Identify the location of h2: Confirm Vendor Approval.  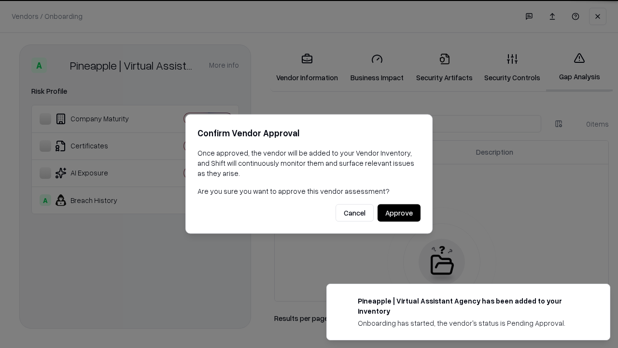
(309, 133).